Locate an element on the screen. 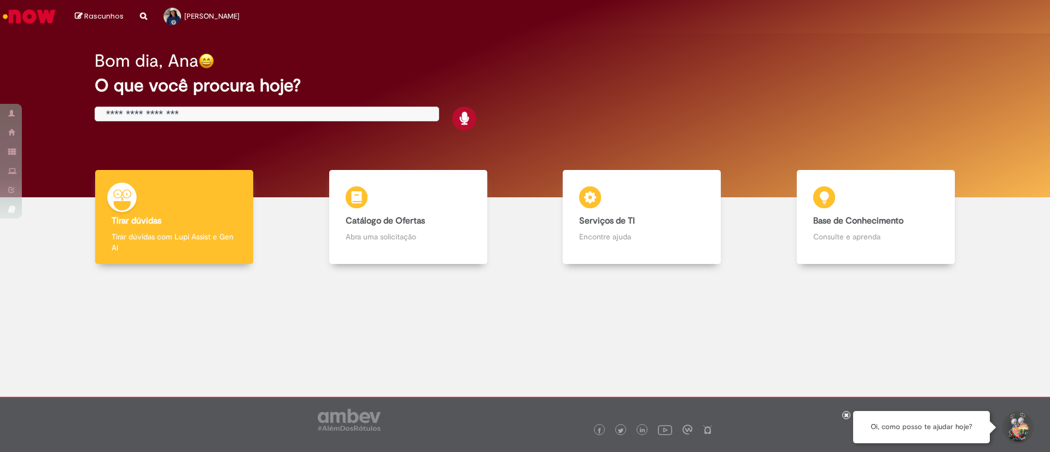  b: Serviços de TI is located at coordinates (607, 221).